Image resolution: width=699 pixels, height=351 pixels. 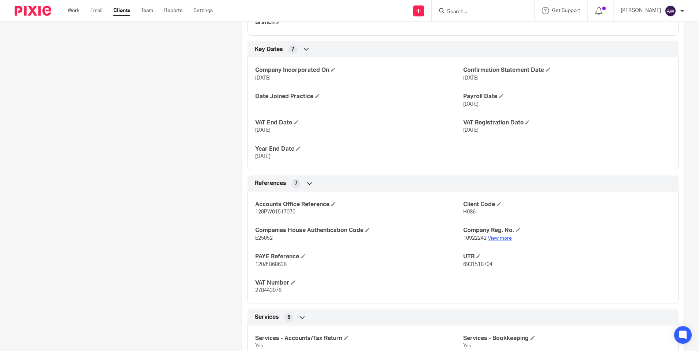 What do you see at coordinates (147, 11) in the screenshot?
I see `a: Team` at bounding box center [147, 11].